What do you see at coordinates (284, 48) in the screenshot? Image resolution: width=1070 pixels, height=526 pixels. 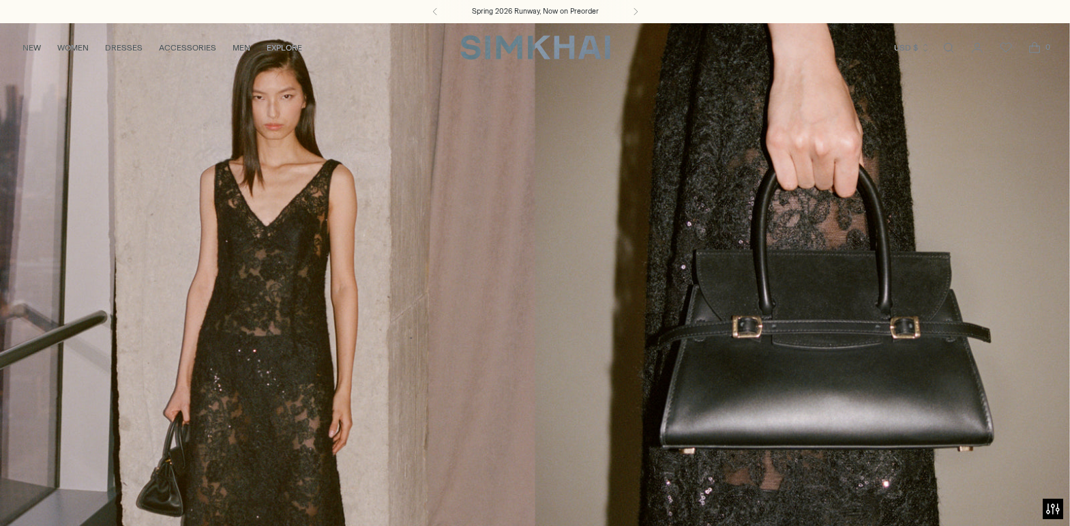 I see `a: EXPLORE` at bounding box center [284, 48].